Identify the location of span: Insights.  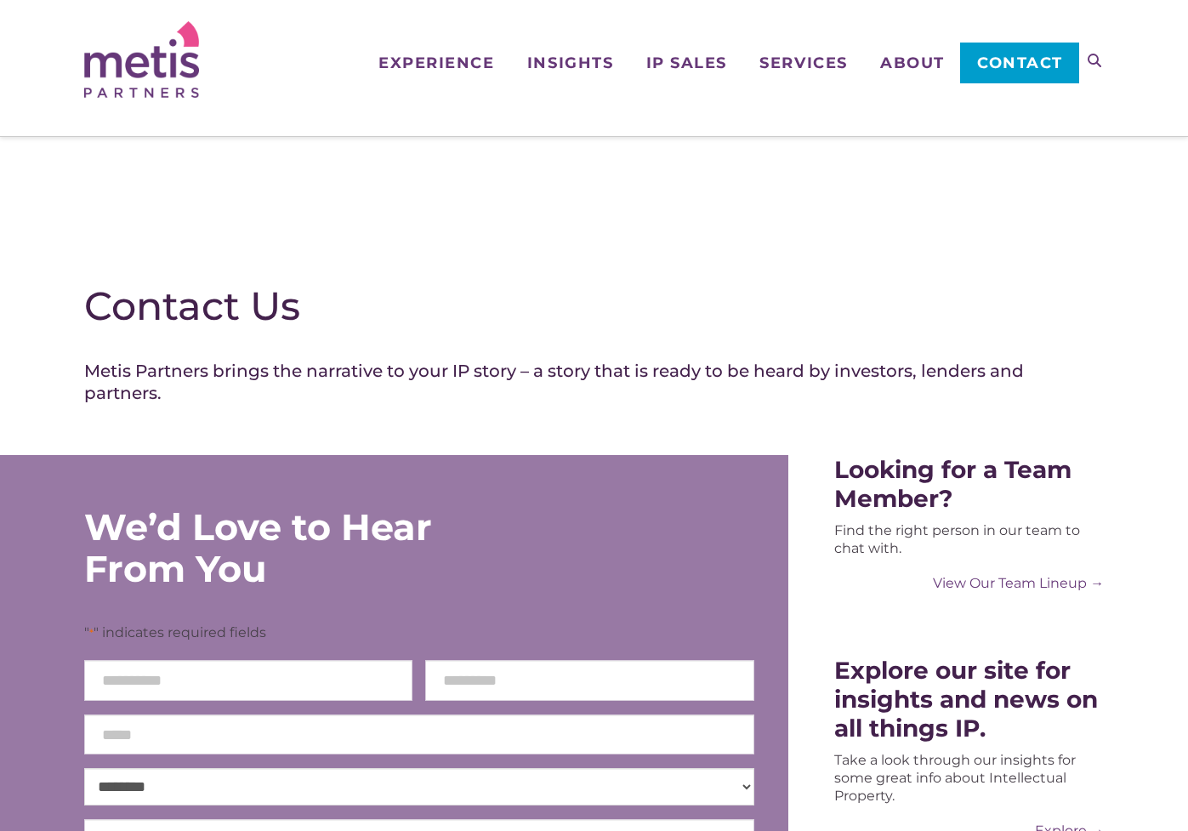
(570, 63).